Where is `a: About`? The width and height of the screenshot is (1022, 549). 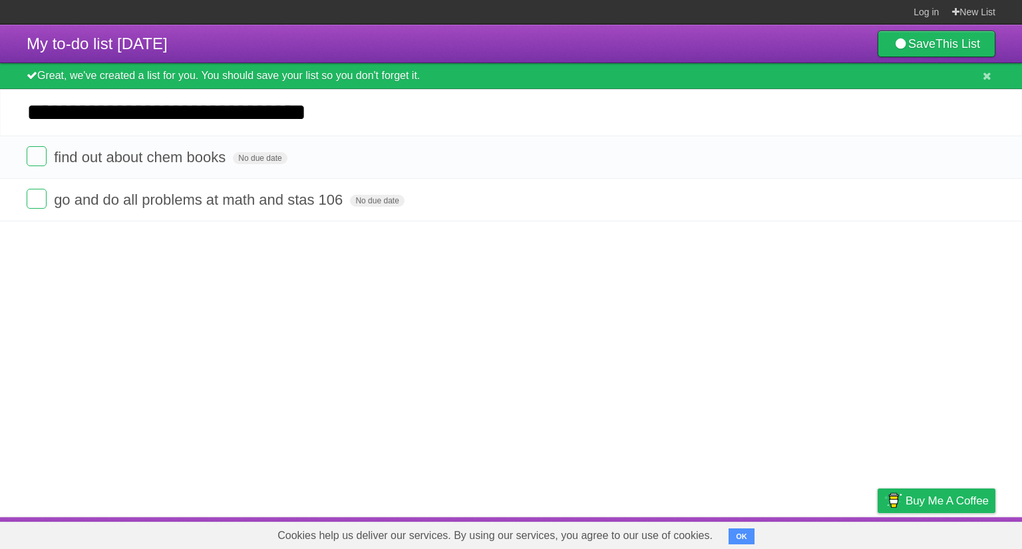 a: About is located at coordinates (714, 533).